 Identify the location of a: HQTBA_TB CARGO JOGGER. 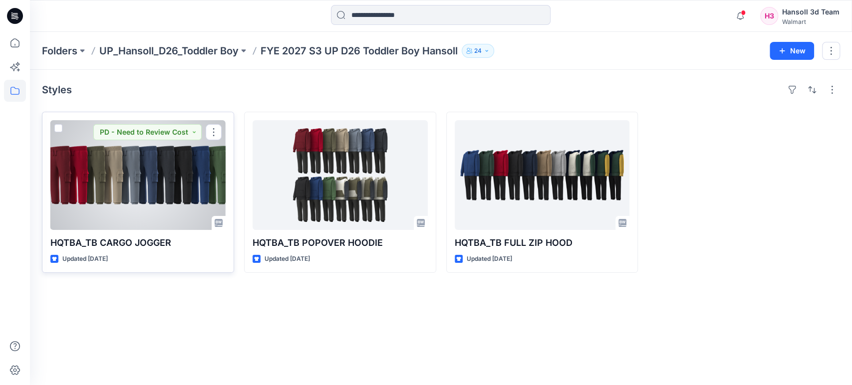
(138, 175).